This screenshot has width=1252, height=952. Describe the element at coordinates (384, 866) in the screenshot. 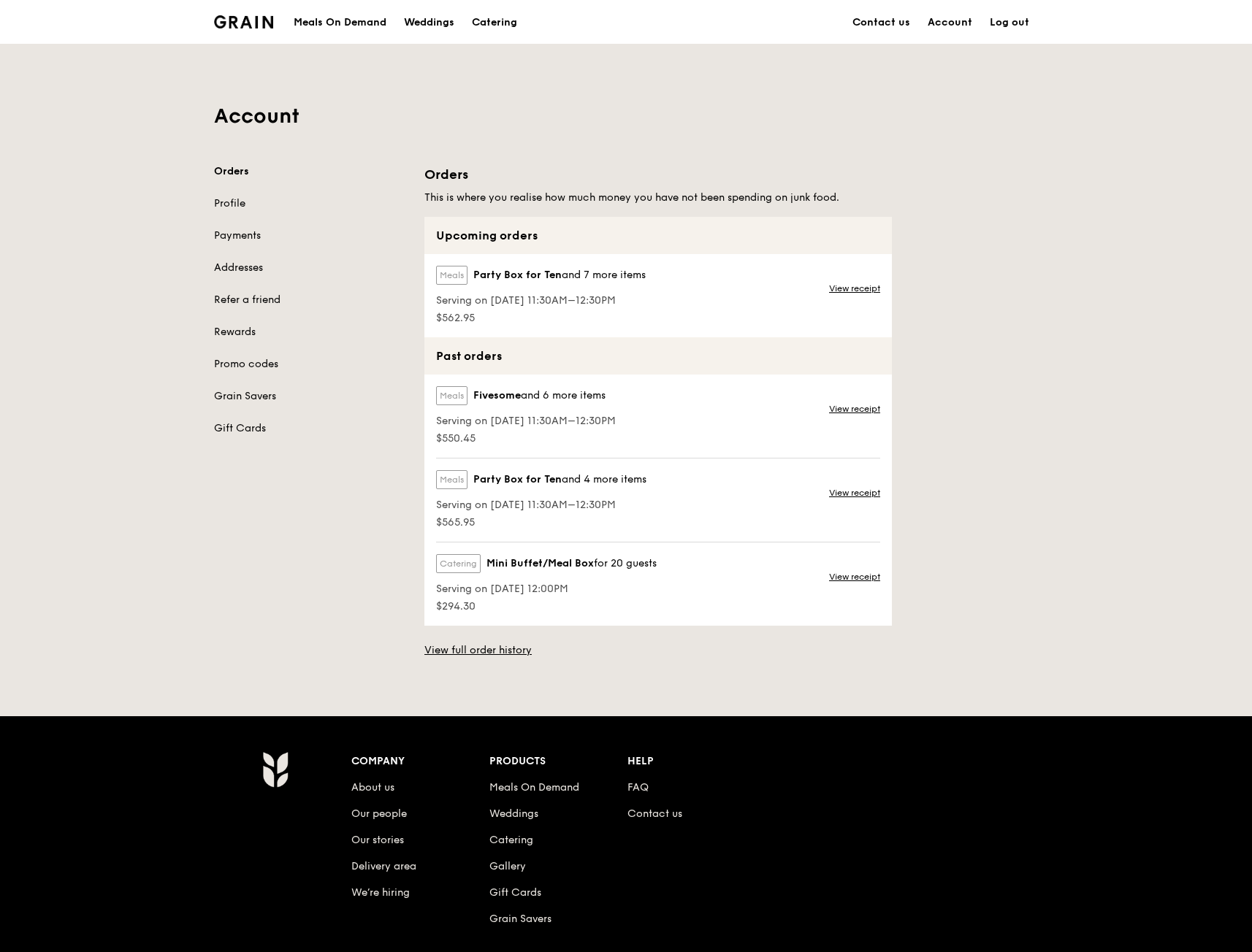

I see `a: Delivery area` at that location.